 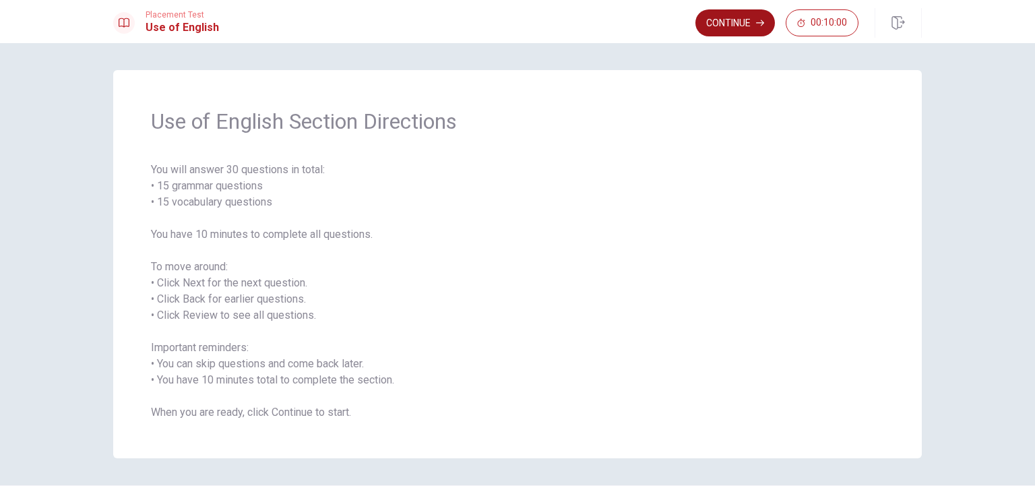 I want to click on span: Placement Test, so click(x=182, y=15).